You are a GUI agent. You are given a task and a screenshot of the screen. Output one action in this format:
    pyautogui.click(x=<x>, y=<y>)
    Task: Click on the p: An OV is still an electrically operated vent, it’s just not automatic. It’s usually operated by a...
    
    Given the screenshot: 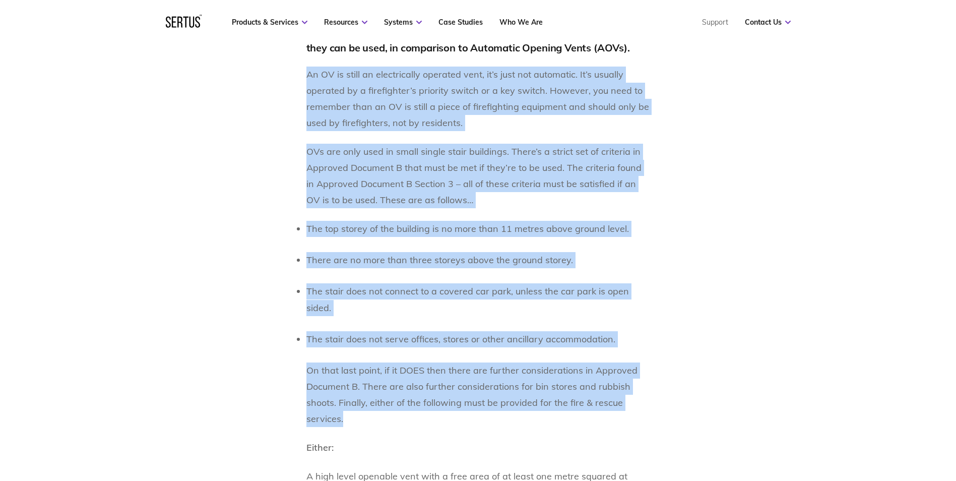 What is the action you would take?
    pyautogui.click(x=478, y=99)
    